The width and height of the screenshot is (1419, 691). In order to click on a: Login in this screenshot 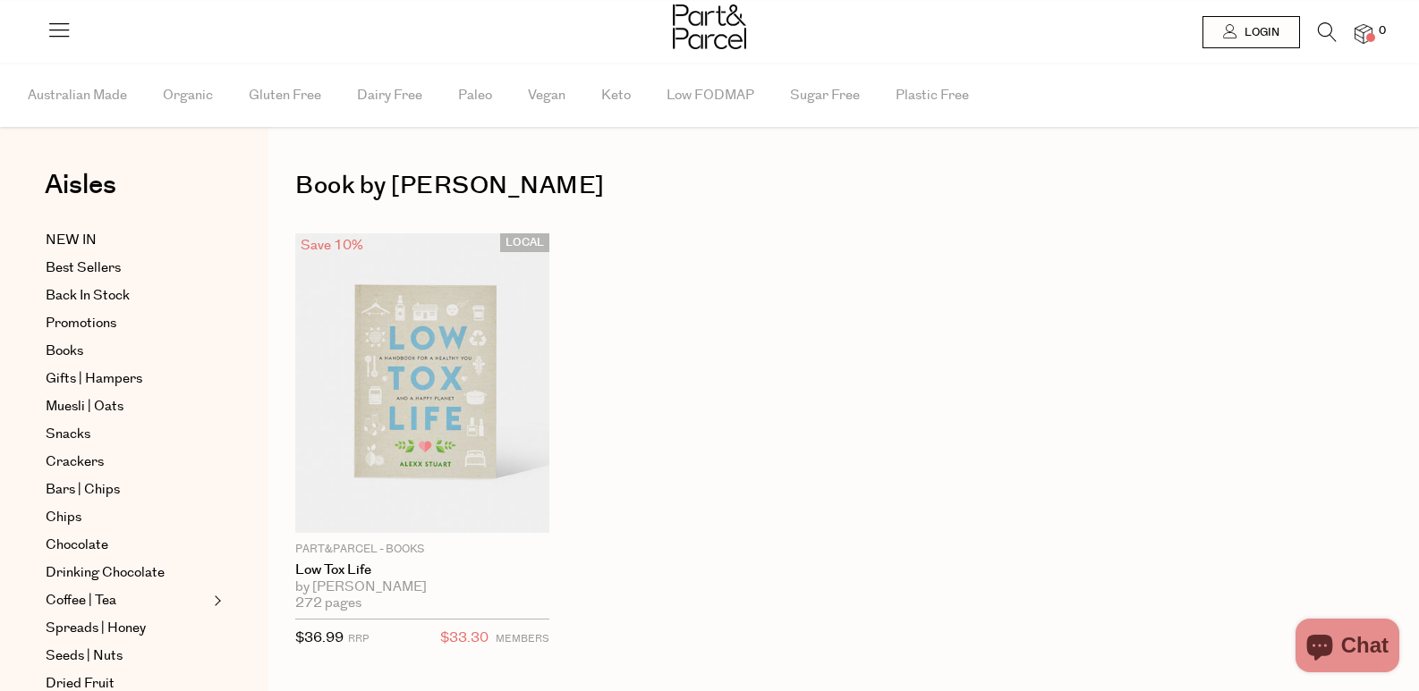, I will do `click(1250, 32)`.